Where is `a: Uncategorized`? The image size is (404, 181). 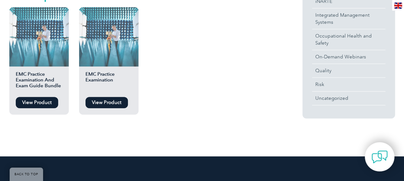
a: Uncategorized is located at coordinates (349, 98).